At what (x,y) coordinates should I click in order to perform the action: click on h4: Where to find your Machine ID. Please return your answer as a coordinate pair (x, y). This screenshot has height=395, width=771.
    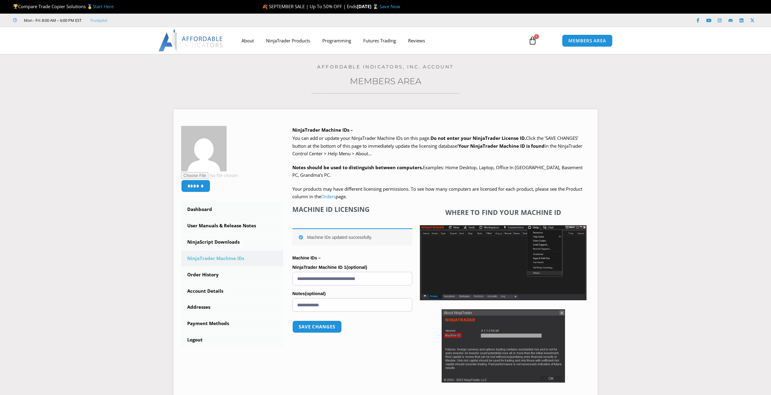
    Looking at the image, I should click on (503, 212).